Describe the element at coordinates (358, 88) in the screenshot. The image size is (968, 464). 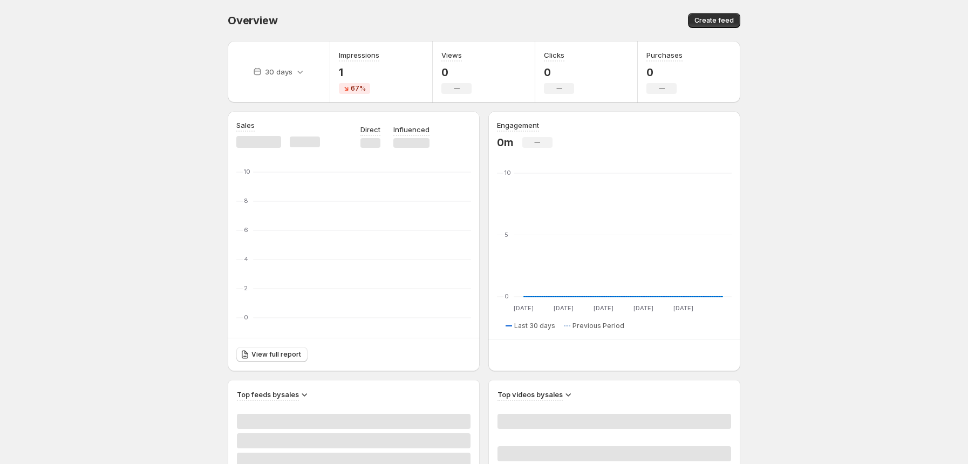
I see `span: 67%` at that location.